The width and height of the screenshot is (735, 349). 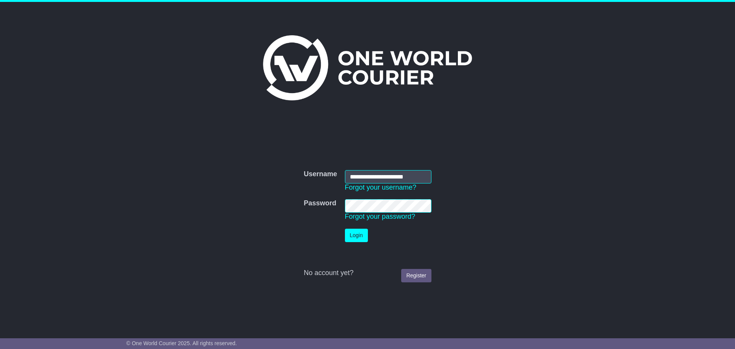 I want to click on a: Register, so click(x=416, y=275).